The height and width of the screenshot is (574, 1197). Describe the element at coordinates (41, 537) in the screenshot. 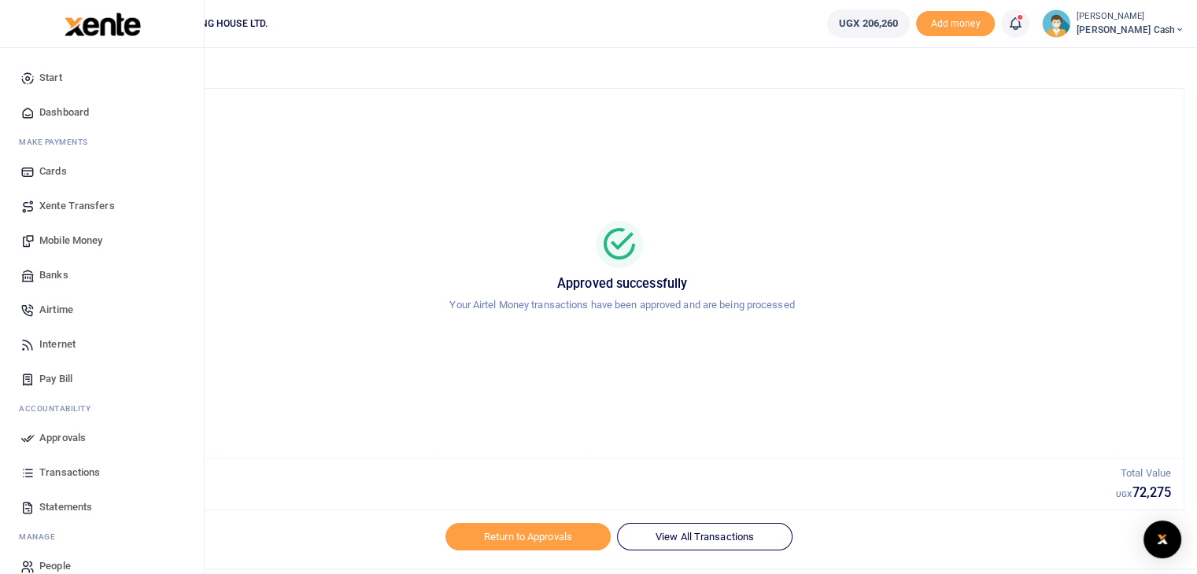

I see `span: anage` at that location.